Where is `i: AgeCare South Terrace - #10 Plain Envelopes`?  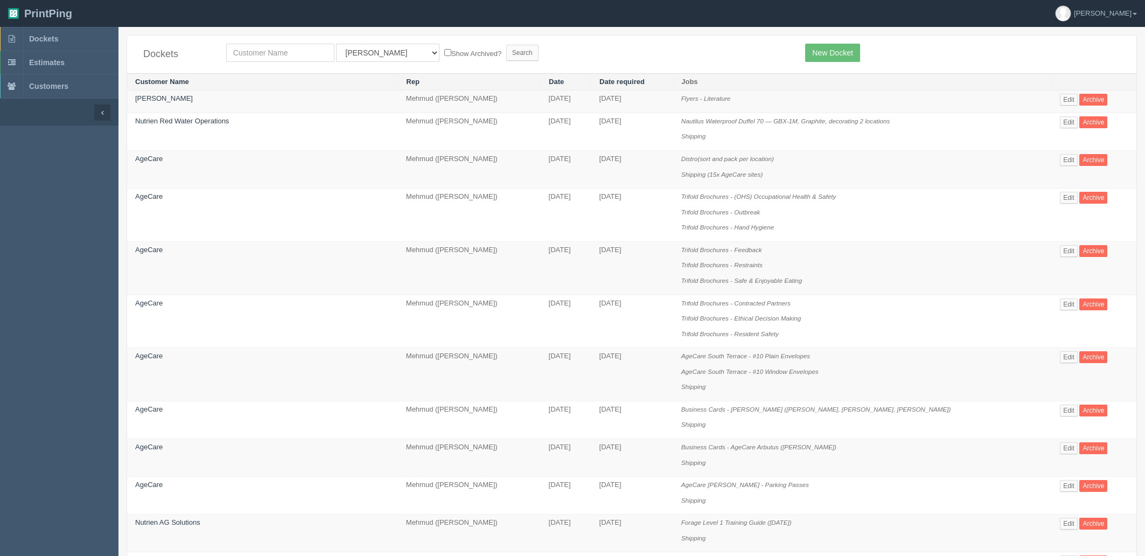
i: AgeCare South Terrace - #10 Plain Envelopes is located at coordinates (745, 355).